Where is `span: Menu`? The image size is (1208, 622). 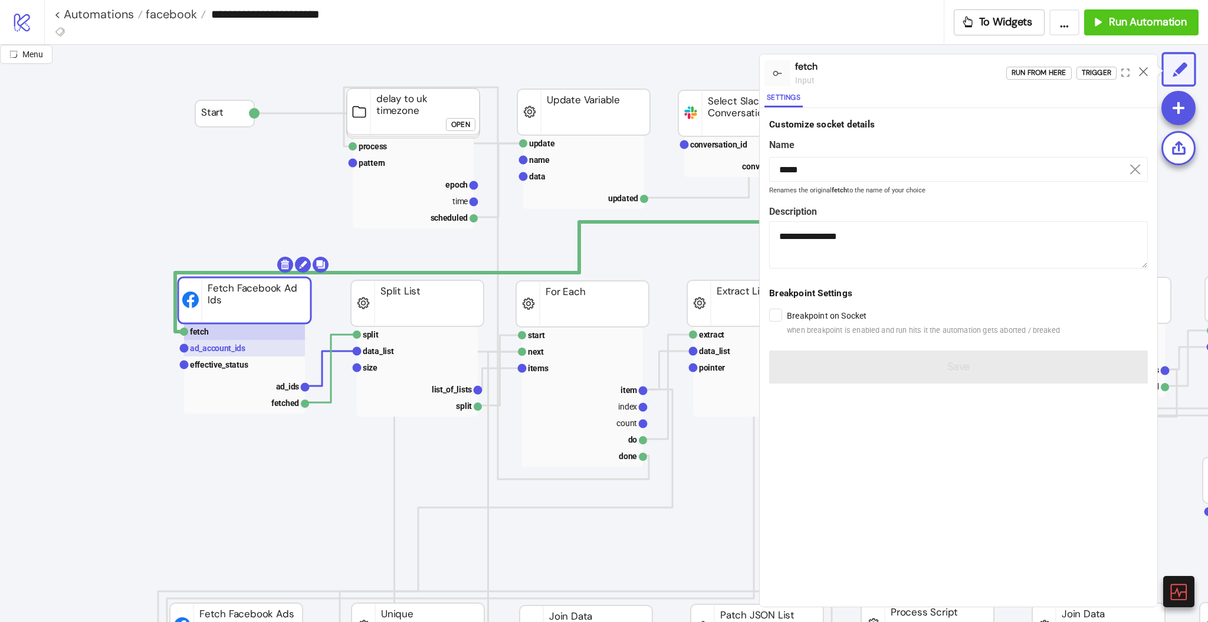
span: Menu is located at coordinates (32, 54).